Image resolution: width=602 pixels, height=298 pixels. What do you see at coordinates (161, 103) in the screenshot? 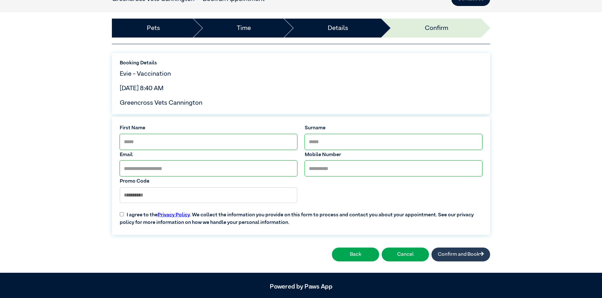
I see `span: Greencross Vets Cannington` at bounding box center [161, 103].